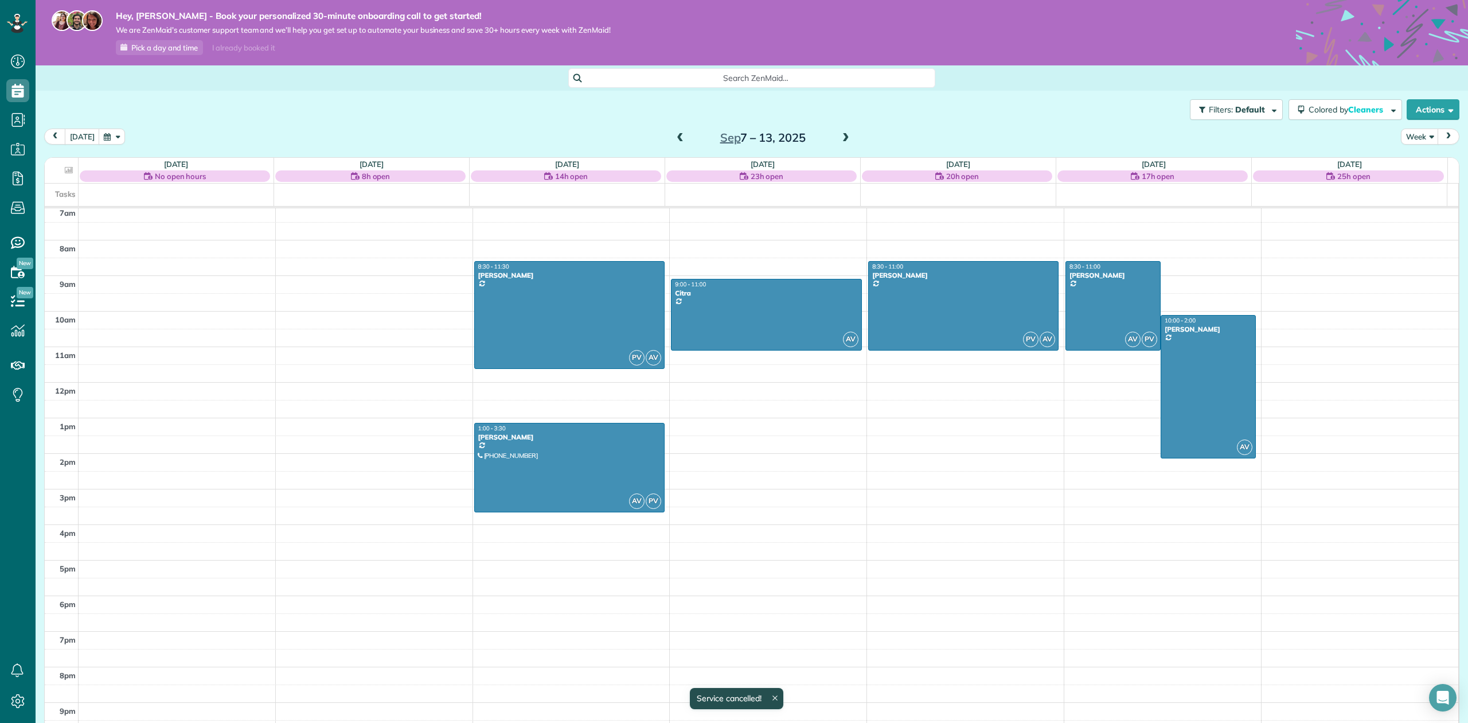  Describe the element at coordinates (159, 48) in the screenshot. I see `a: Pick a day and time` at that location.